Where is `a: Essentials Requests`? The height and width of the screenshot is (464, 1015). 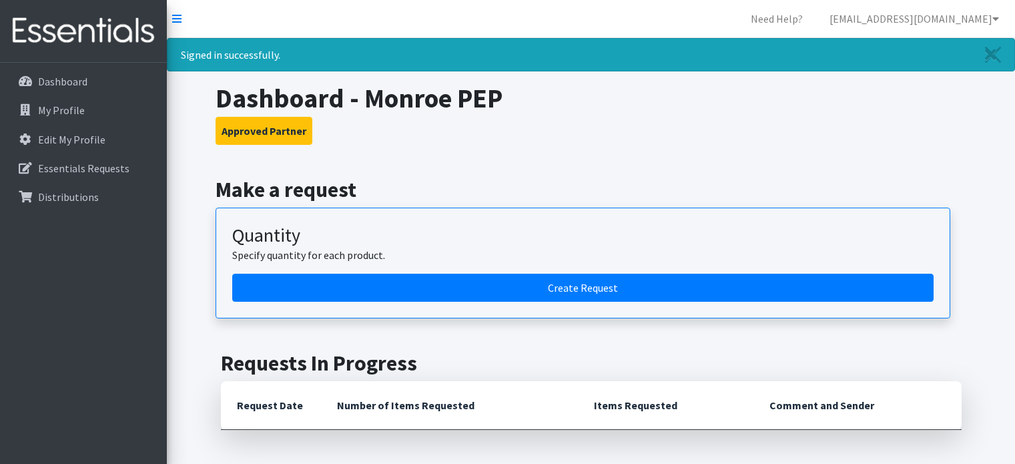
a: Essentials Requests is located at coordinates (83, 168).